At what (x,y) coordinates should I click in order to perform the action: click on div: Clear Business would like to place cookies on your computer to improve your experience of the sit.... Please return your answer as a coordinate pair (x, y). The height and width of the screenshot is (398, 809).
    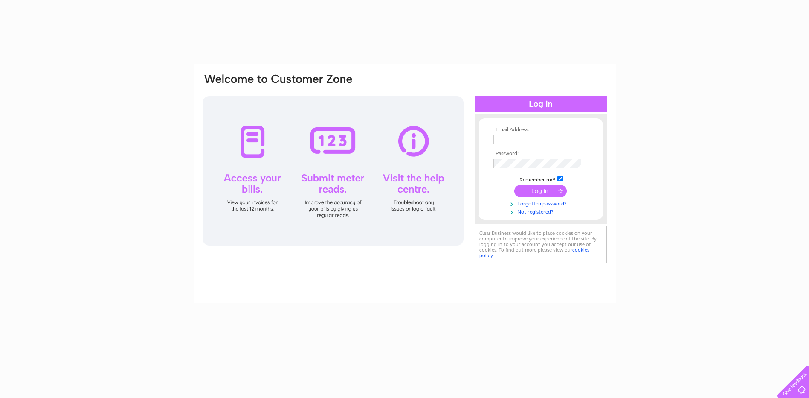
    Looking at the image, I should click on (541, 244).